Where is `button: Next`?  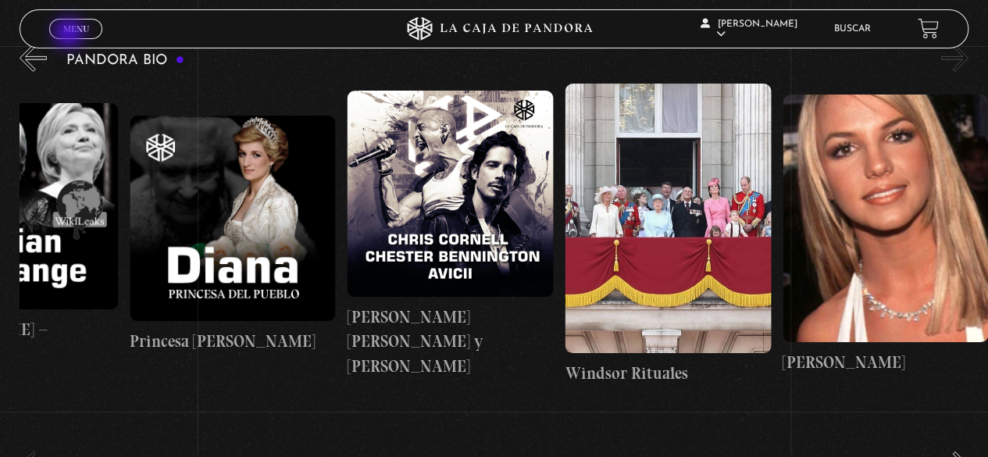
button: Next is located at coordinates (955, 58).